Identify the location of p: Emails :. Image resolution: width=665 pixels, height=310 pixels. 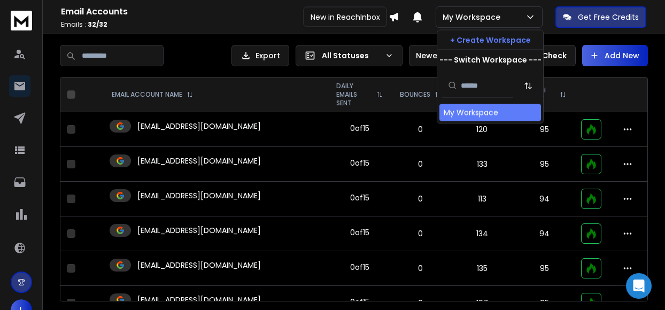
(224, 25).